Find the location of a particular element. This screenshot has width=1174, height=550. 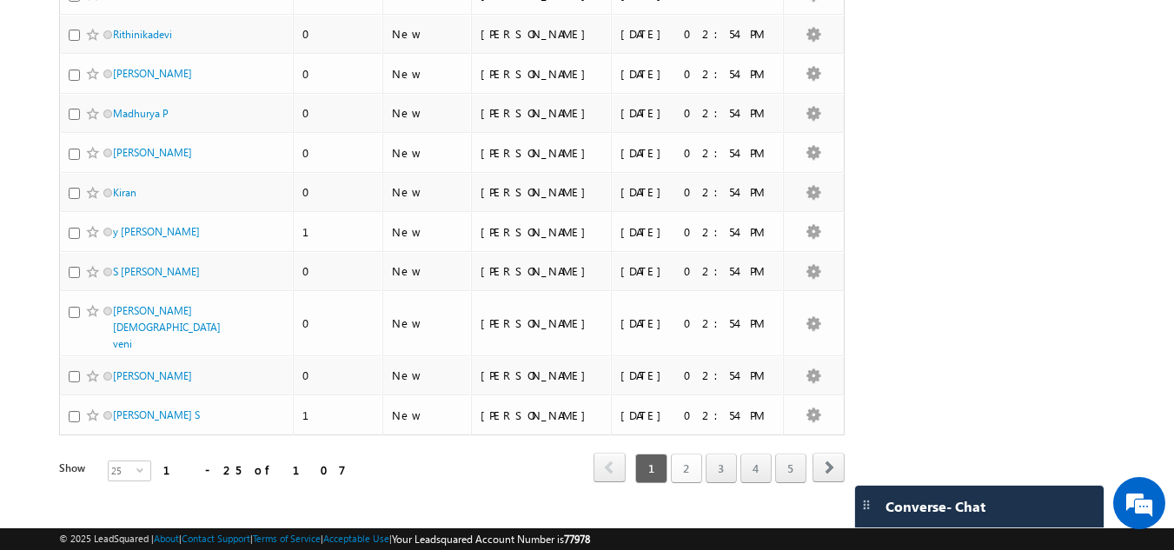

a: Contact Support is located at coordinates (216, 538).